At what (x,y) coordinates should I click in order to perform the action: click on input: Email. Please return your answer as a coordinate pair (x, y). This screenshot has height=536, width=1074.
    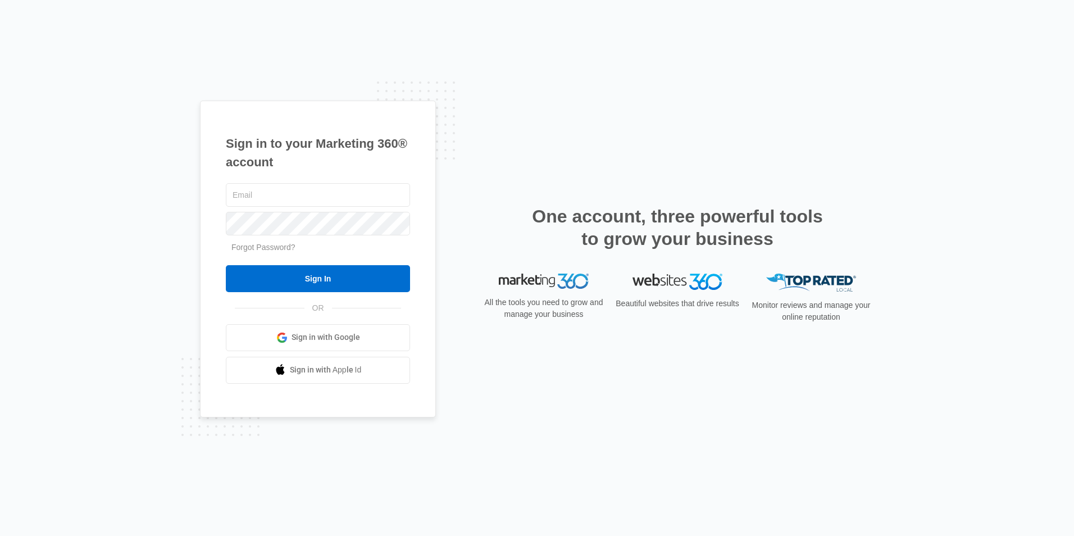
    Looking at the image, I should click on (318, 195).